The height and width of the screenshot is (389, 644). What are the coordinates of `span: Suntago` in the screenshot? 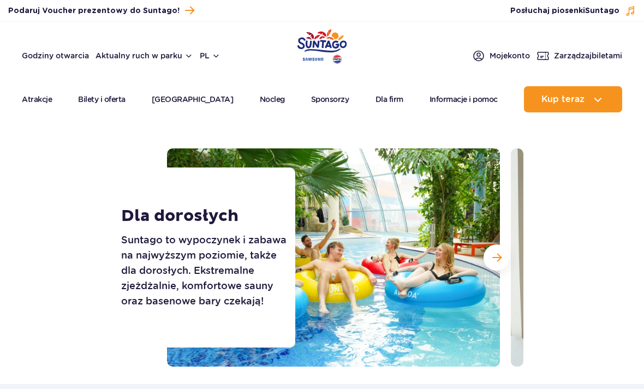 It's located at (602, 11).